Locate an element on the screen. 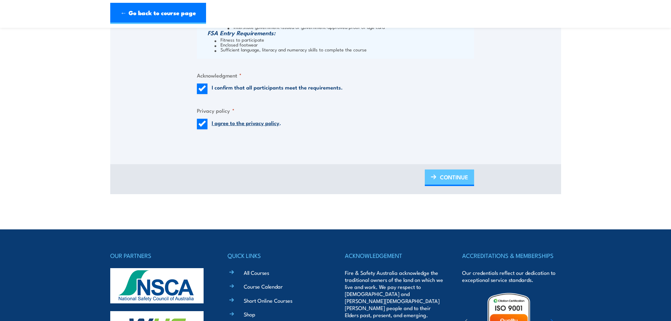 The image size is (671, 321). legend: Acknowledgment is located at coordinates (219, 75).